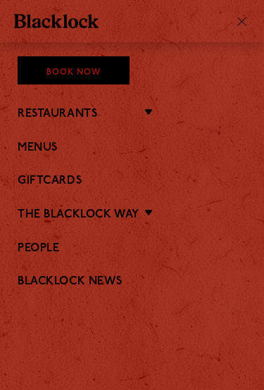 The height and width of the screenshot is (390, 264). I want to click on a: Blacklock News, so click(132, 282).